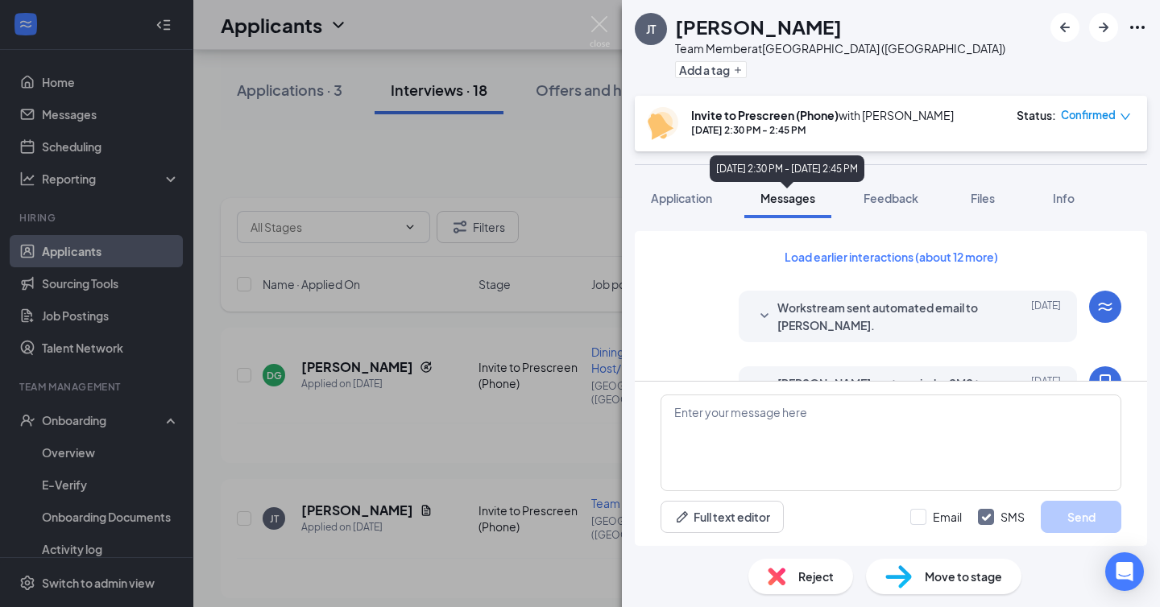 This screenshot has height=607, width=1160. What do you see at coordinates (963, 577) in the screenshot?
I see `span: Move to stage` at bounding box center [963, 577].